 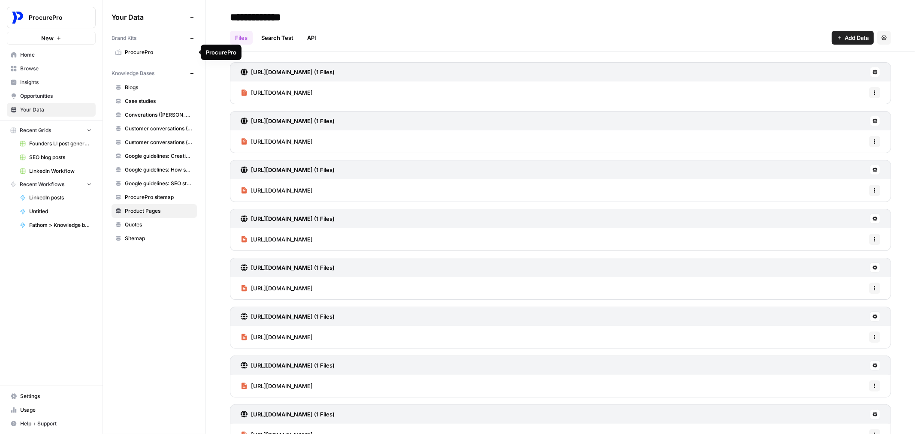 I want to click on span: LinkedIn Workflow, so click(x=60, y=171).